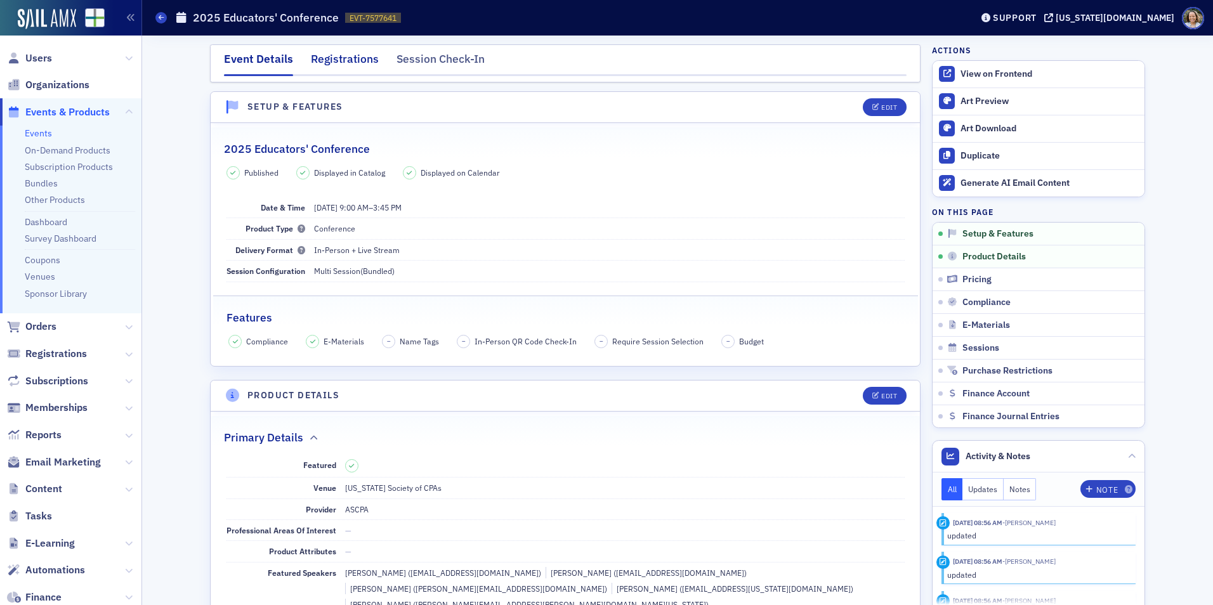  I want to click on span: E-Learning, so click(50, 543).